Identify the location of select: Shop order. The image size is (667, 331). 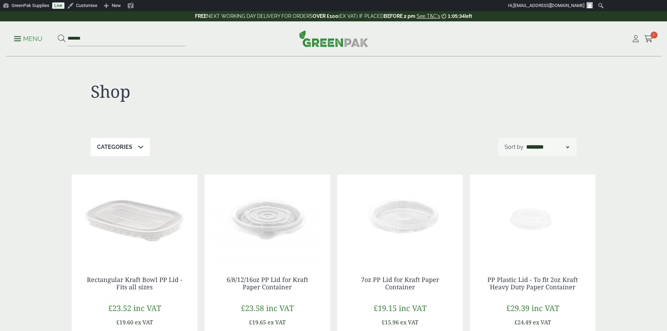
(548, 147).